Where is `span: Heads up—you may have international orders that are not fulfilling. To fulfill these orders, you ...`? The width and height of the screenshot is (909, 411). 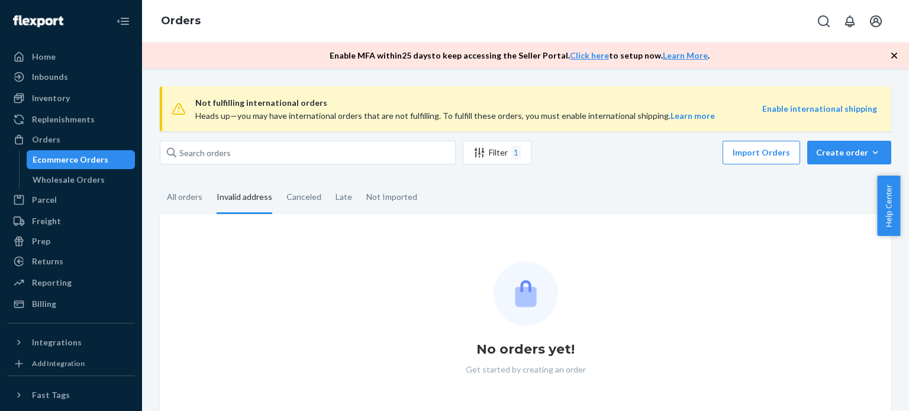
span: Heads up—you may have international orders that are not fulfilling. To fulfill these orders, you ... is located at coordinates (455, 115).